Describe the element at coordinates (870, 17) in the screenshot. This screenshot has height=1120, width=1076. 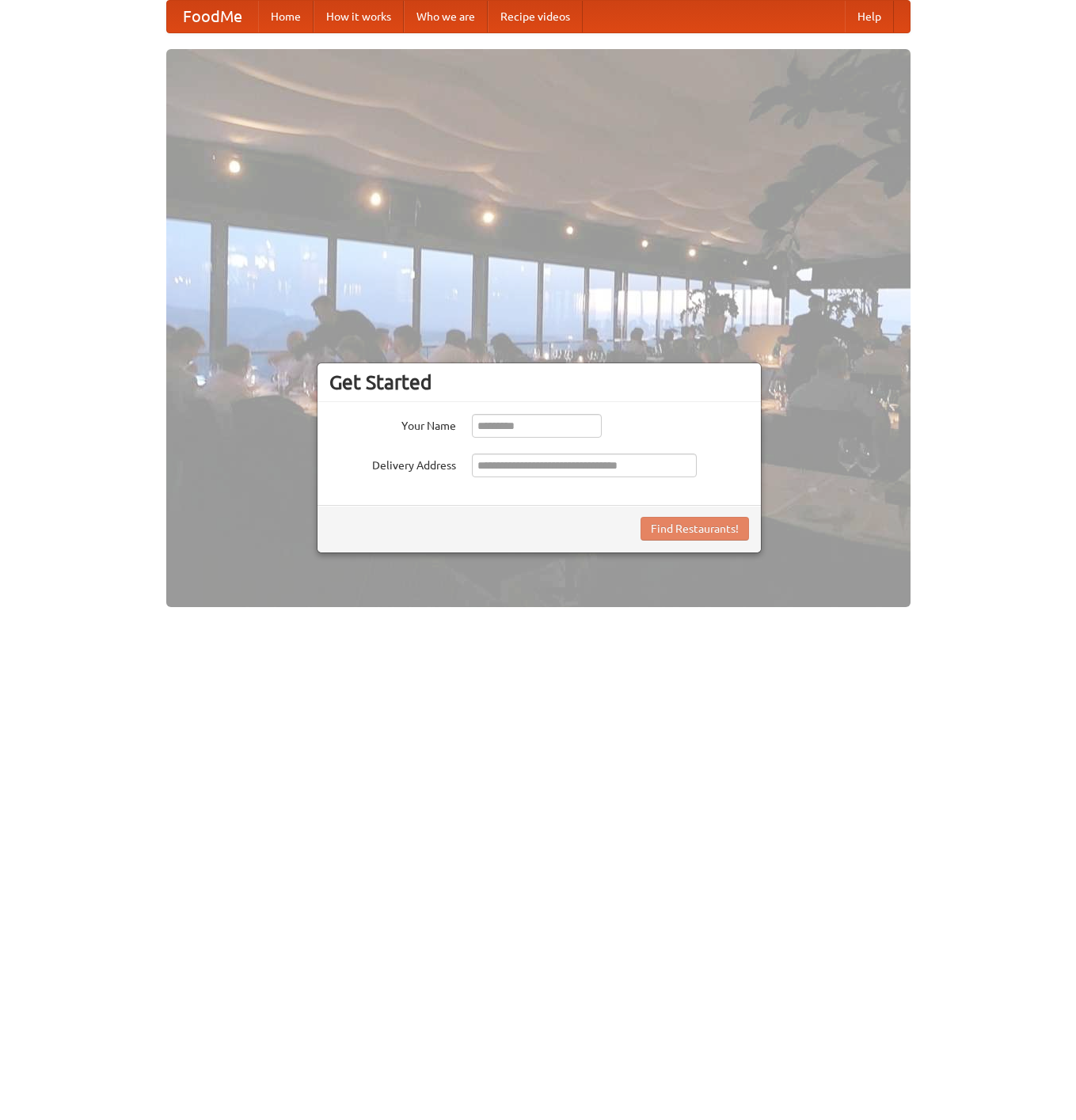
I see `a: Help` at that location.